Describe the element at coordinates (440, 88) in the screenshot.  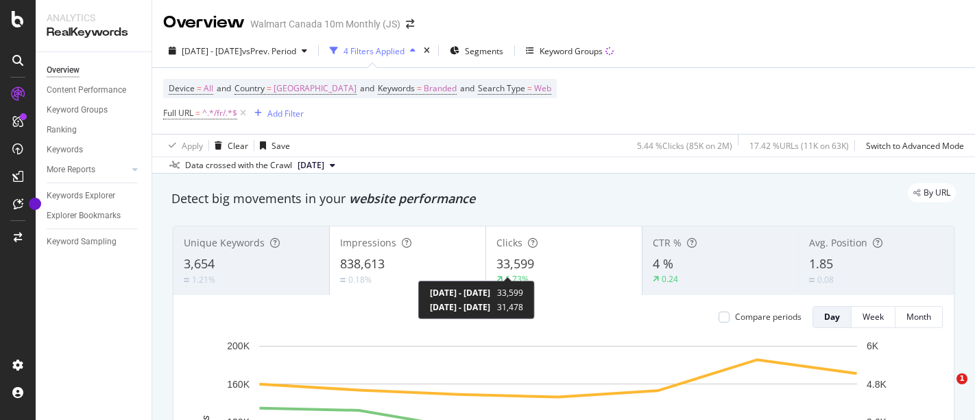
I see `span: Branded` at that location.